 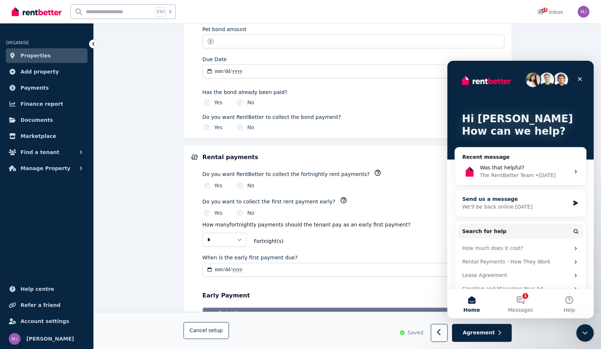 What do you see at coordinates (24, 249) in the screenshot?
I see `span: Home` at bounding box center [24, 249].